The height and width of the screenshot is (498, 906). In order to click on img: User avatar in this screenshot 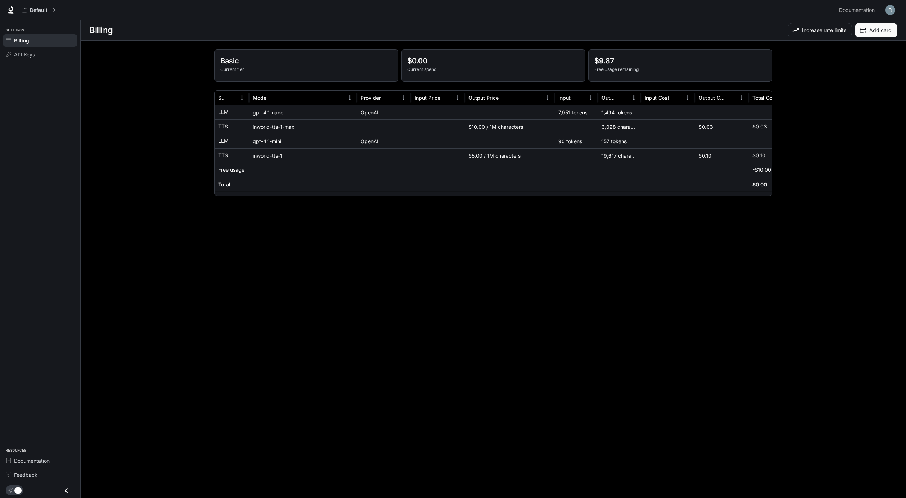, I will do `click(890, 10)`.